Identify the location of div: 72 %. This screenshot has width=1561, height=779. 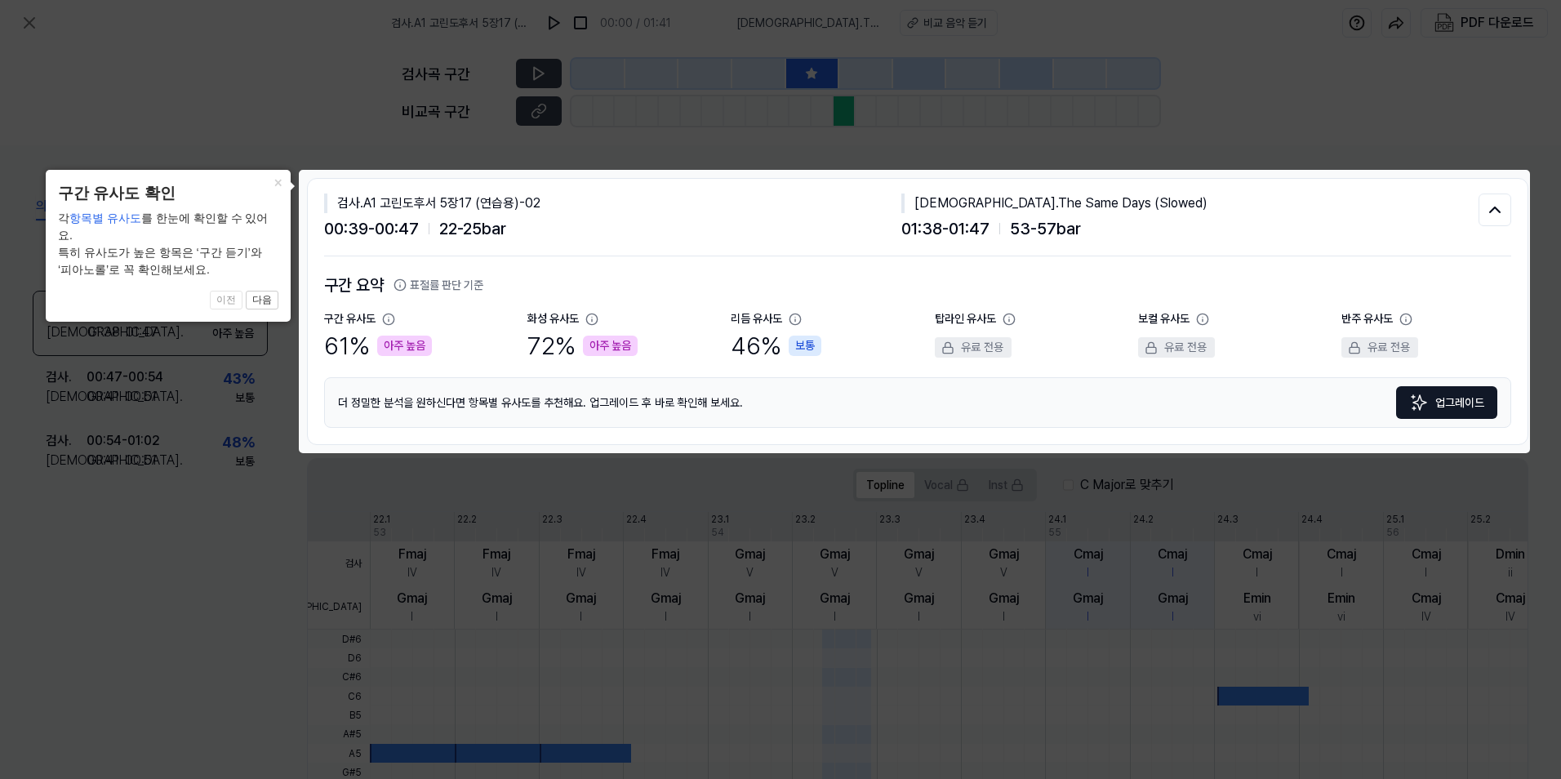
(582, 345).